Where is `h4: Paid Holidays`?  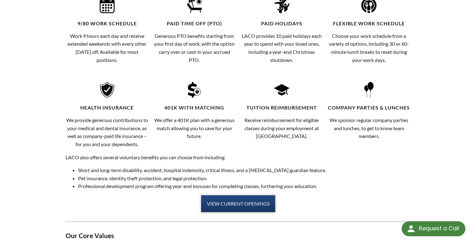 h4: Paid Holidays is located at coordinates (282, 23).